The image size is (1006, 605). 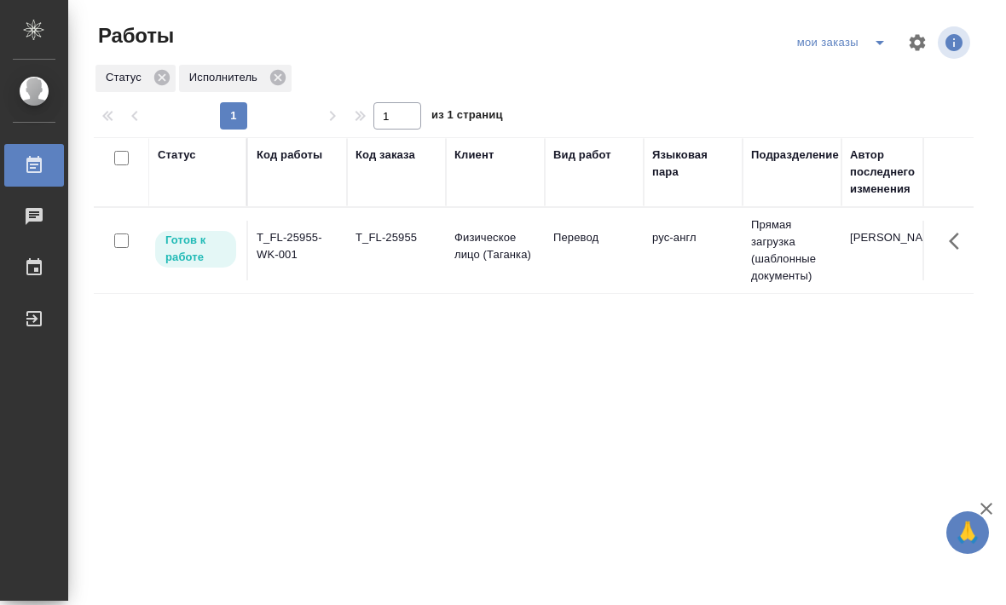 What do you see at coordinates (495, 246) in the screenshot?
I see `p: Физическое лицо (Таганка)` at bounding box center [495, 246].